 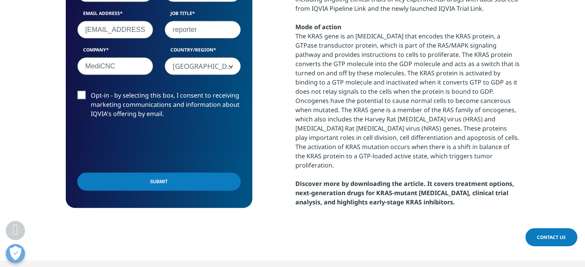 I want to click on a: Contact Us, so click(x=551, y=237).